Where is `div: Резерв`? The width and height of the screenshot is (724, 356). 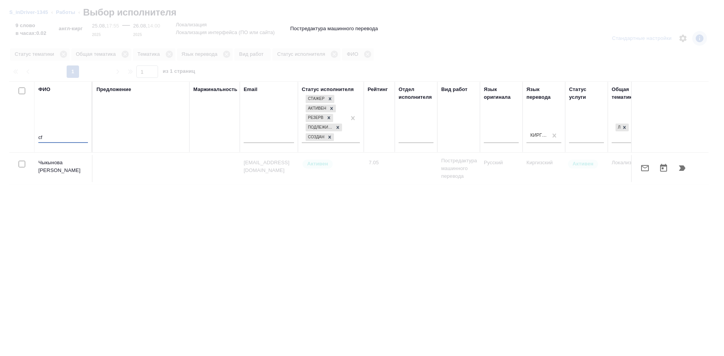
div: Резерв is located at coordinates (315, 118).